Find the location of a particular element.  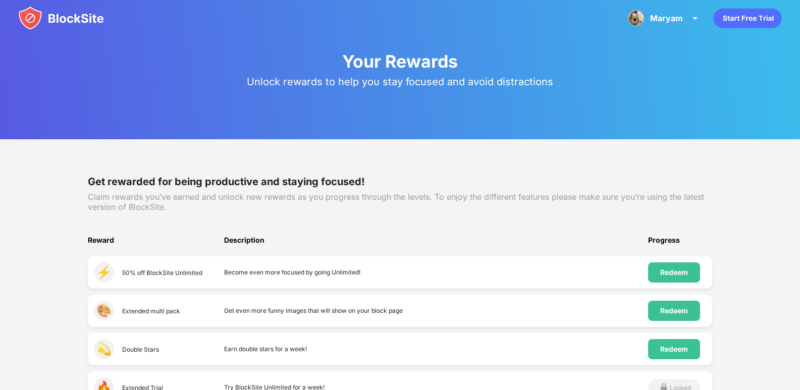

div: Description is located at coordinates (436, 246).